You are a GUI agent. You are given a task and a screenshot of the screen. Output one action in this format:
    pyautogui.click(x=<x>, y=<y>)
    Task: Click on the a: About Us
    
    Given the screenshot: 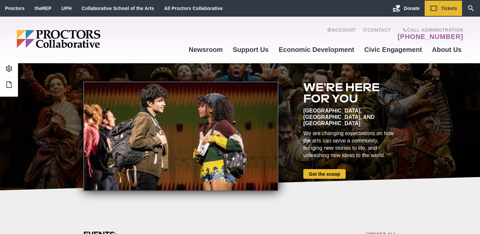 What is the action you would take?
    pyautogui.click(x=446, y=50)
    